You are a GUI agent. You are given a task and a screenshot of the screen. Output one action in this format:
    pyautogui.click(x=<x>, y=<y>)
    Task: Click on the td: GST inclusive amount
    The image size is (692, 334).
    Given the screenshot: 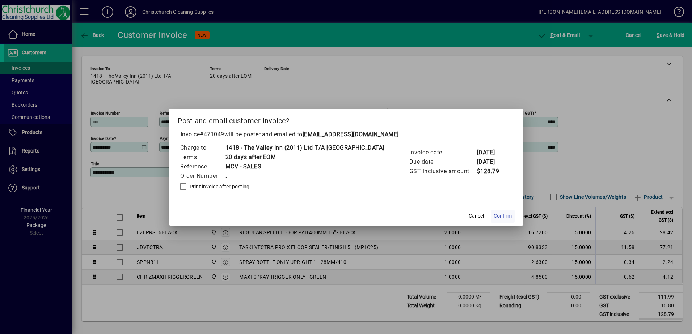 What is the action you would take?
    pyautogui.click(x=442, y=171)
    